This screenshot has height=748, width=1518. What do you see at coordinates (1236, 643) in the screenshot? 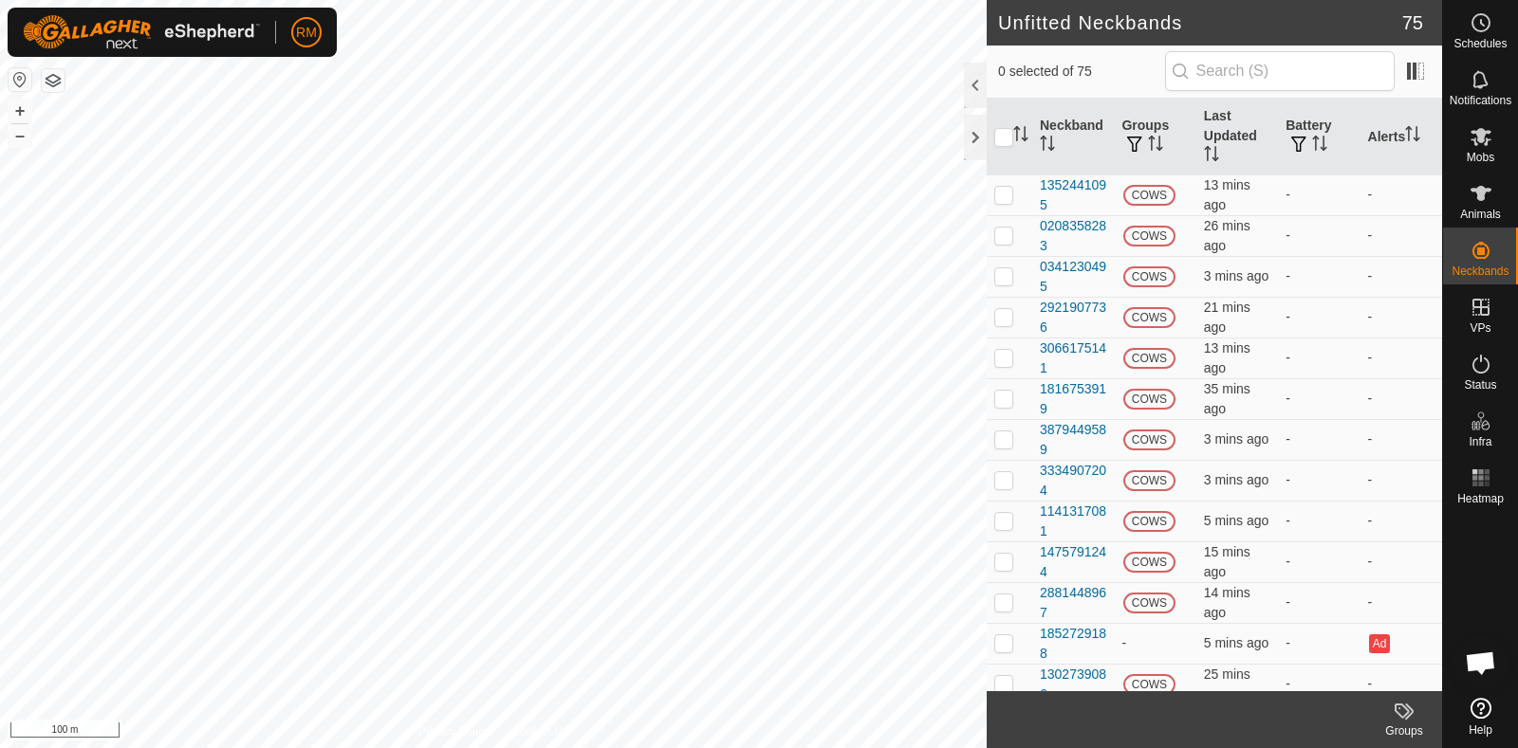
I see `span: 6 Oct 2025, 12:38 pm` at bounding box center [1236, 643].